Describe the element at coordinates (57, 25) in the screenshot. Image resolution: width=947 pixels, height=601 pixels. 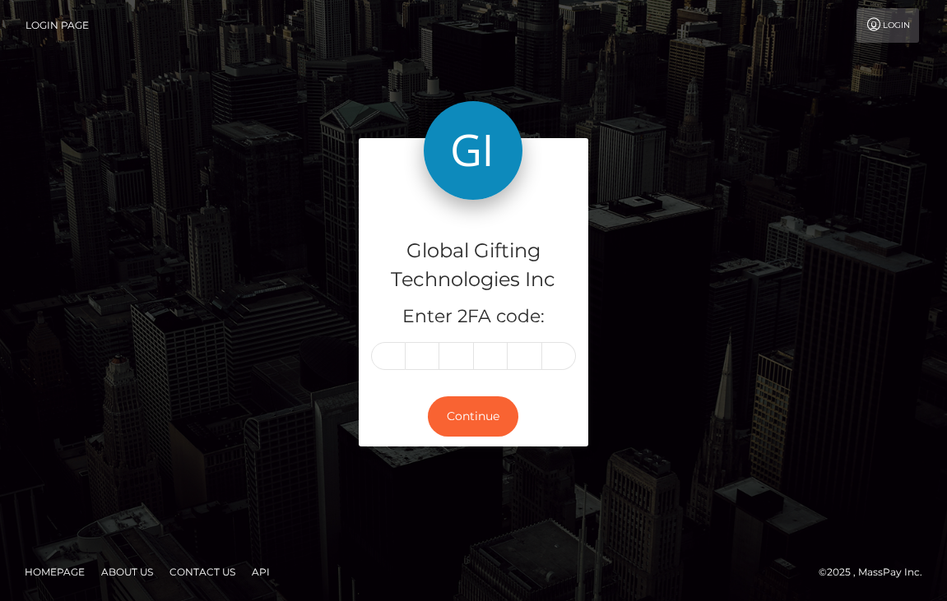
I see `a: Login Page` at that location.